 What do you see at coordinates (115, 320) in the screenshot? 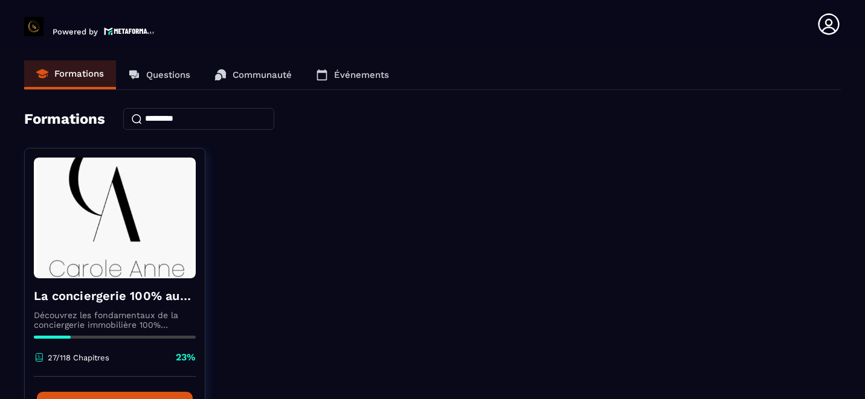
I see `p: Découvrez les fondamentaux de la conciergerie immobilière 100% automatisée. Cette formation est c...` at bounding box center [115, 320].